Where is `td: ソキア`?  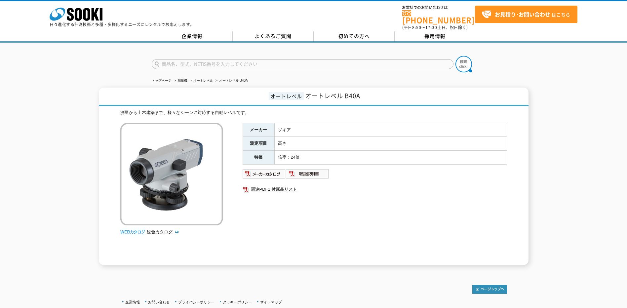
td: ソキア is located at coordinates (390, 130).